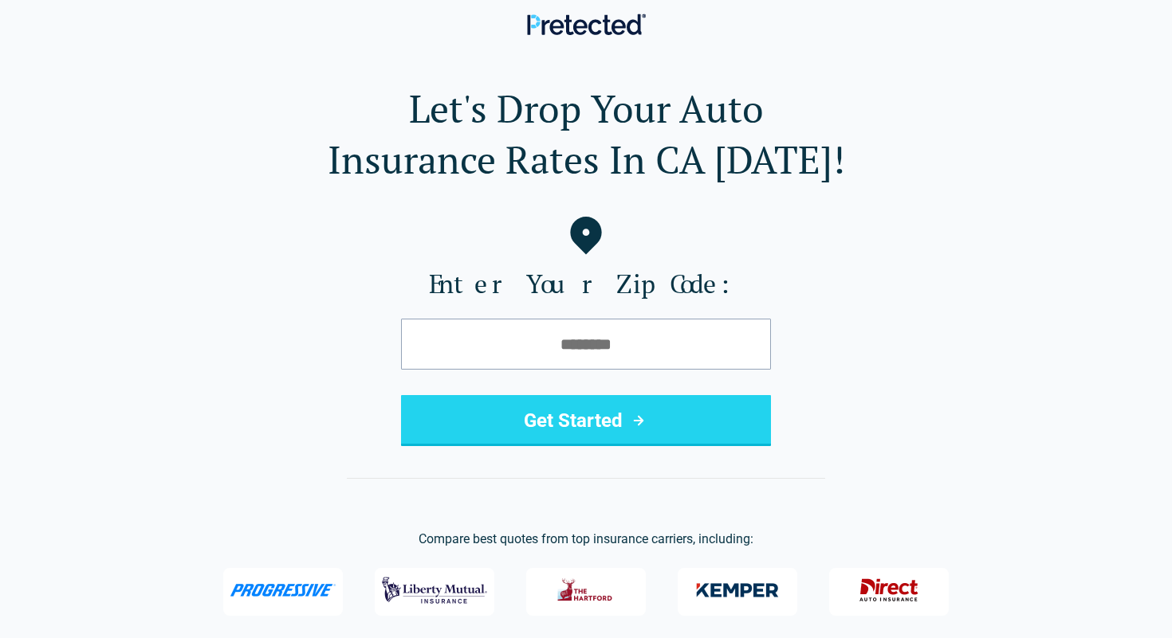 The width and height of the screenshot is (1172, 638). Describe the element at coordinates (586, 591) in the screenshot. I see `img: The Hartford` at that location.